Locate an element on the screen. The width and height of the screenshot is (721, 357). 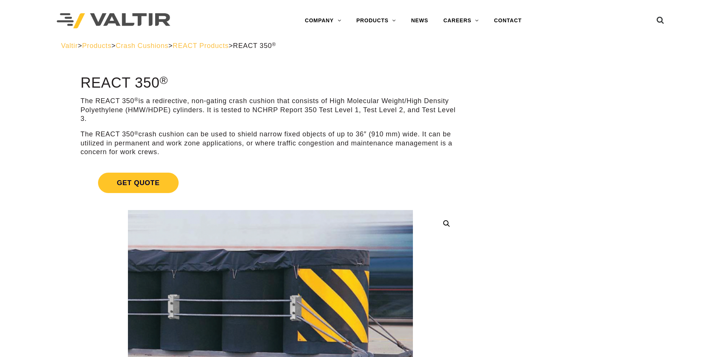
p: The REACT 350 crash cushion can be used to shield narrow fixed objects of up to 36″ (910 mm) wide... is located at coordinates (270, 143).